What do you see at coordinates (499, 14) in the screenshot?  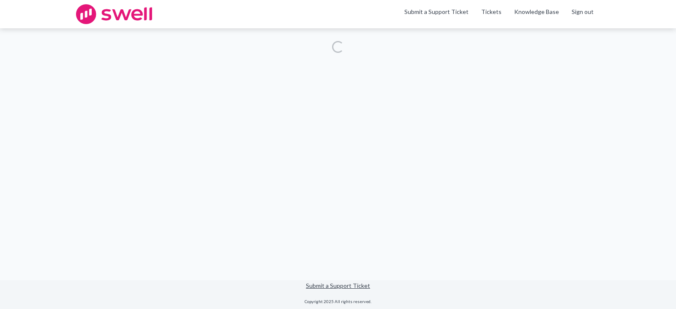 I see `nav: Swell CX Support` at bounding box center [499, 14].